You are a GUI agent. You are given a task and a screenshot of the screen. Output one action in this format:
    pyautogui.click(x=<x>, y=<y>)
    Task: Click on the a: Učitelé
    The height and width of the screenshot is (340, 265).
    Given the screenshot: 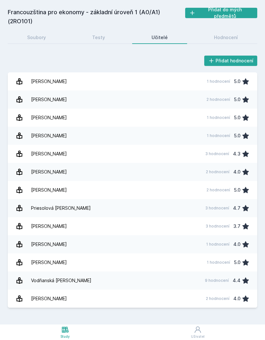 What is the action you would take?
    pyautogui.click(x=160, y=38)
    